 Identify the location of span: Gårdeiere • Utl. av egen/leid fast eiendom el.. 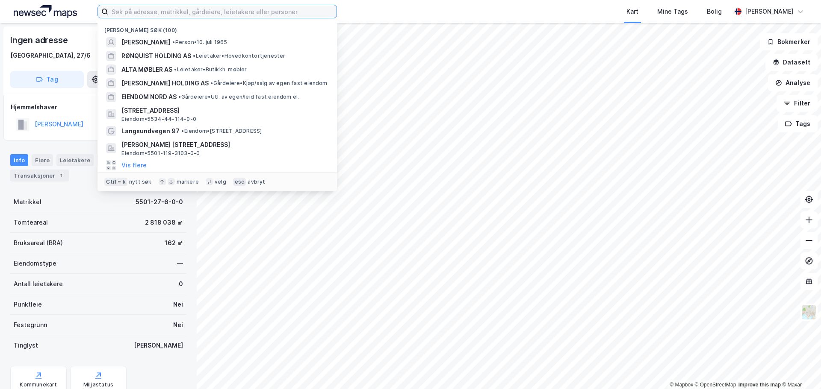
(239, 97).